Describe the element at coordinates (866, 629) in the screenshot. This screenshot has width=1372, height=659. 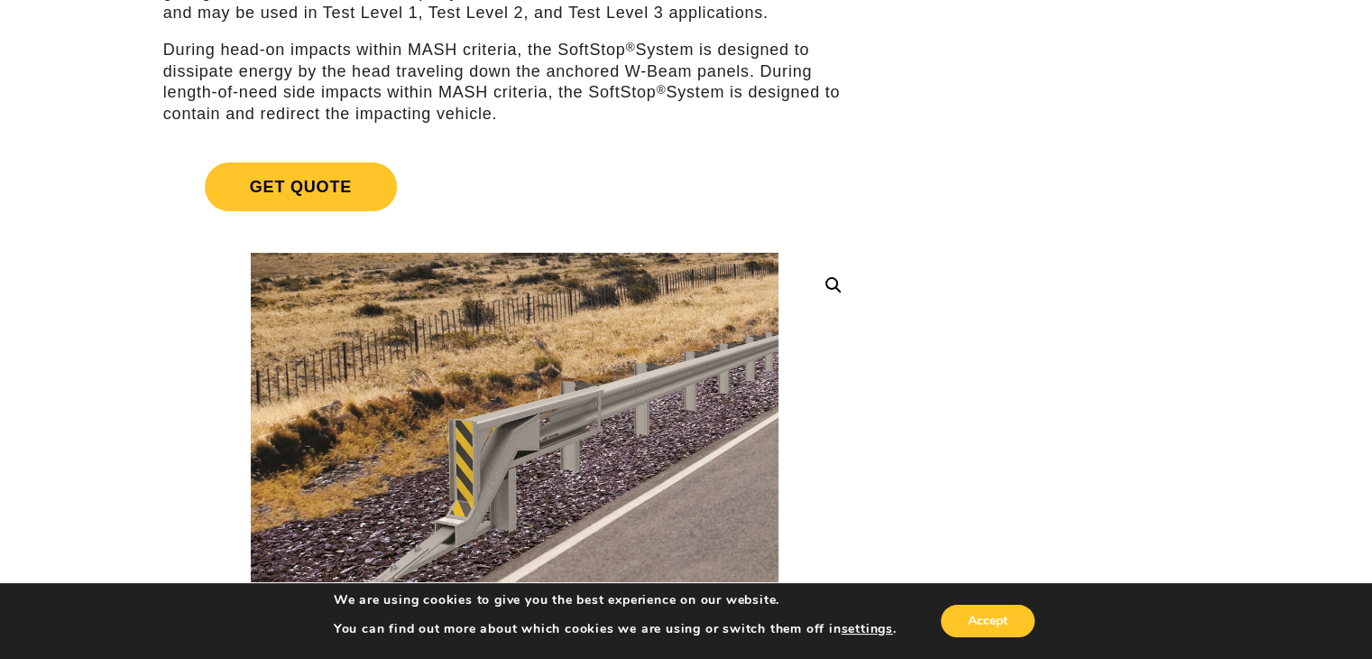
I see `button: settings` at that location.